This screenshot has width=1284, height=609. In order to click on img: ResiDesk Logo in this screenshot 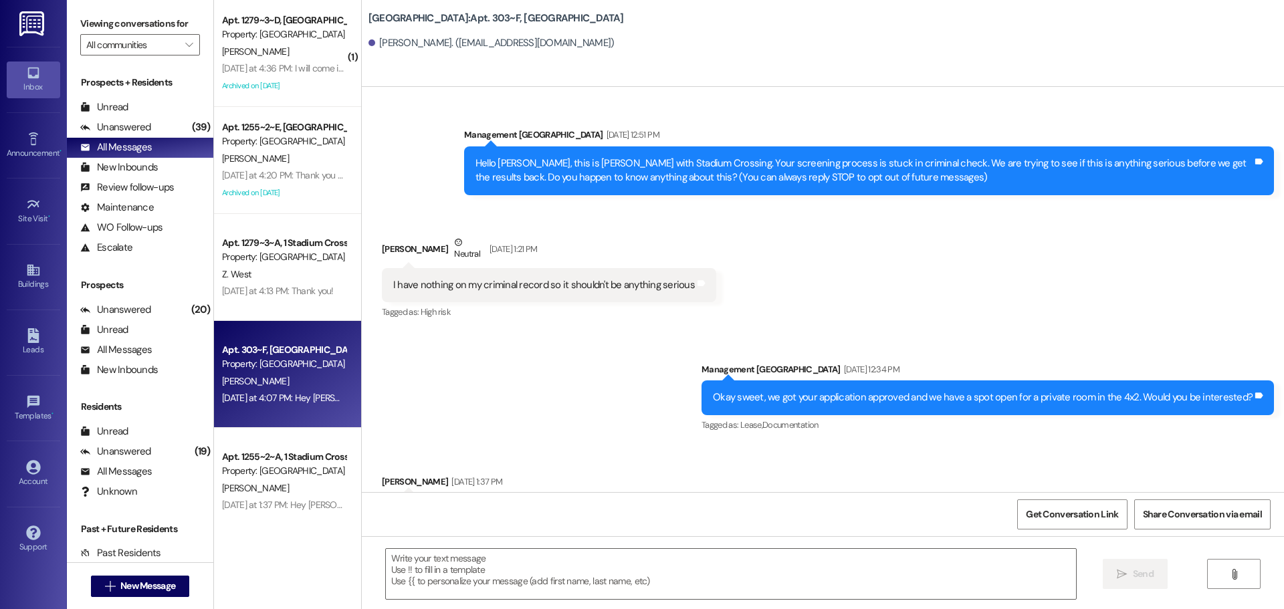, I will do `click(33, 23)`.